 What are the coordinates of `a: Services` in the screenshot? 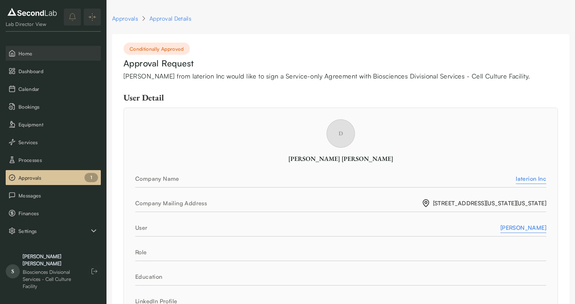 It's located at (53, 142).